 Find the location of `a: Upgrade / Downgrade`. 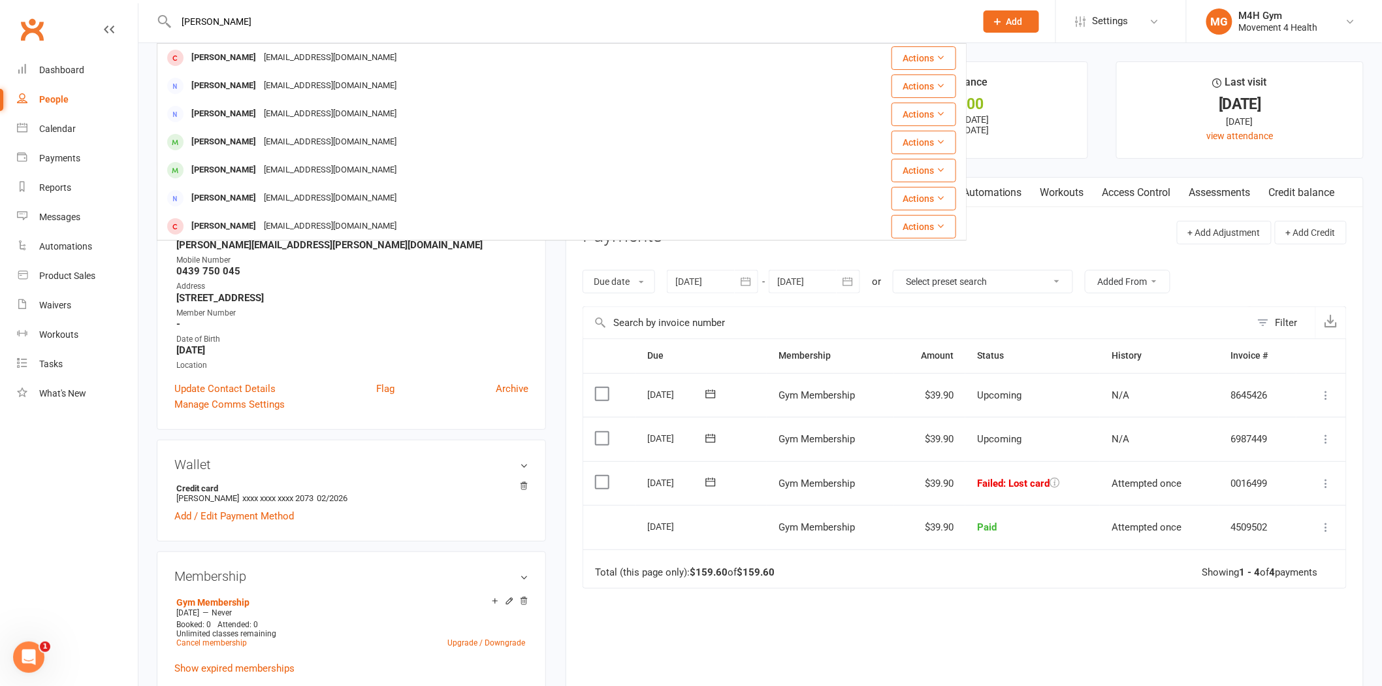

a: Upgrade / Downgrade is located at coordinates (486, 643).